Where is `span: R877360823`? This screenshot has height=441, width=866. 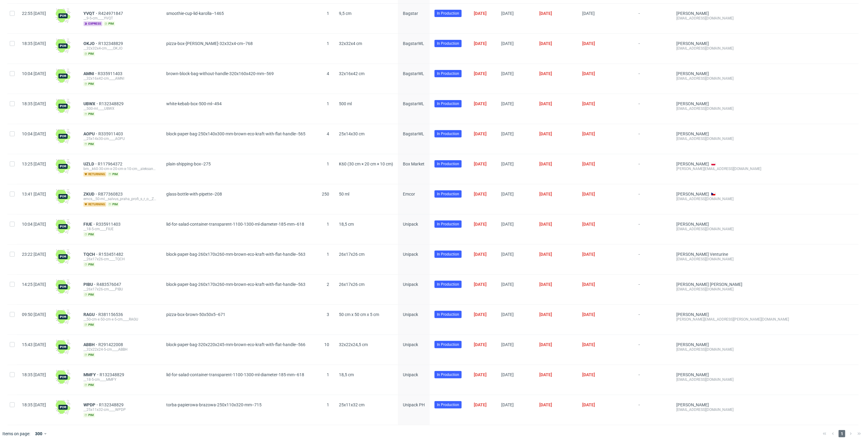
span: R877360823 is located at coordinates (111, 194).